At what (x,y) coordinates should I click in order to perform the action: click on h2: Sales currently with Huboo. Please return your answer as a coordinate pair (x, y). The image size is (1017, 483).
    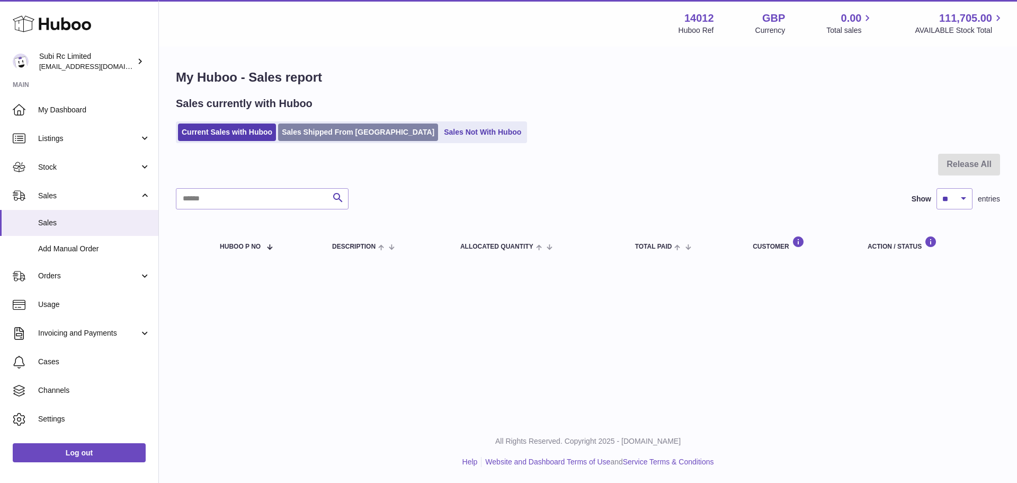
    Looking at the image, I should click on (244, 103).